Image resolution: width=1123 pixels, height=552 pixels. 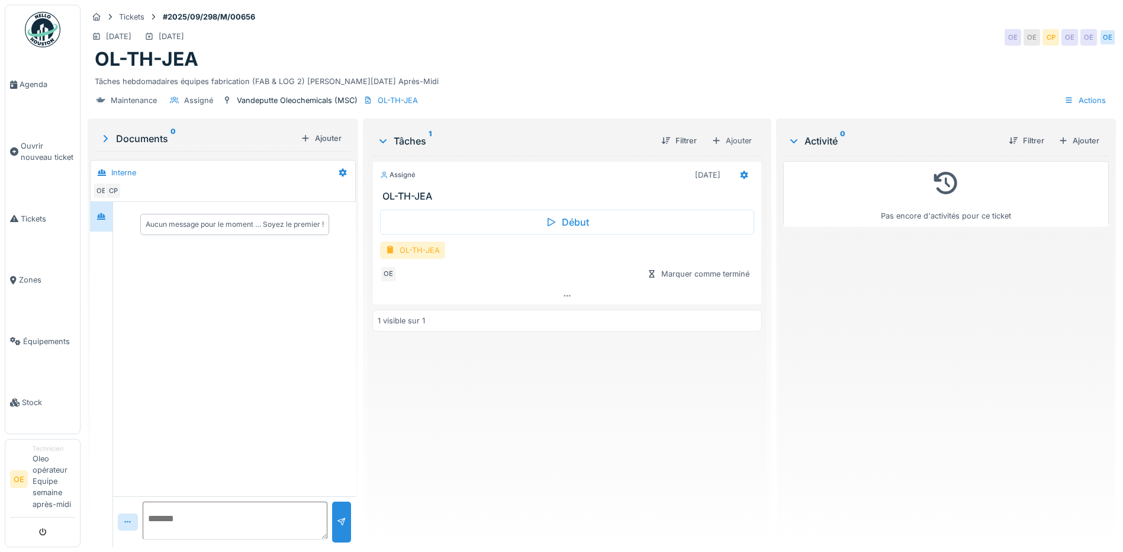 I want to click on h3: OL-TH-JEA, so click(x=569, y=196).